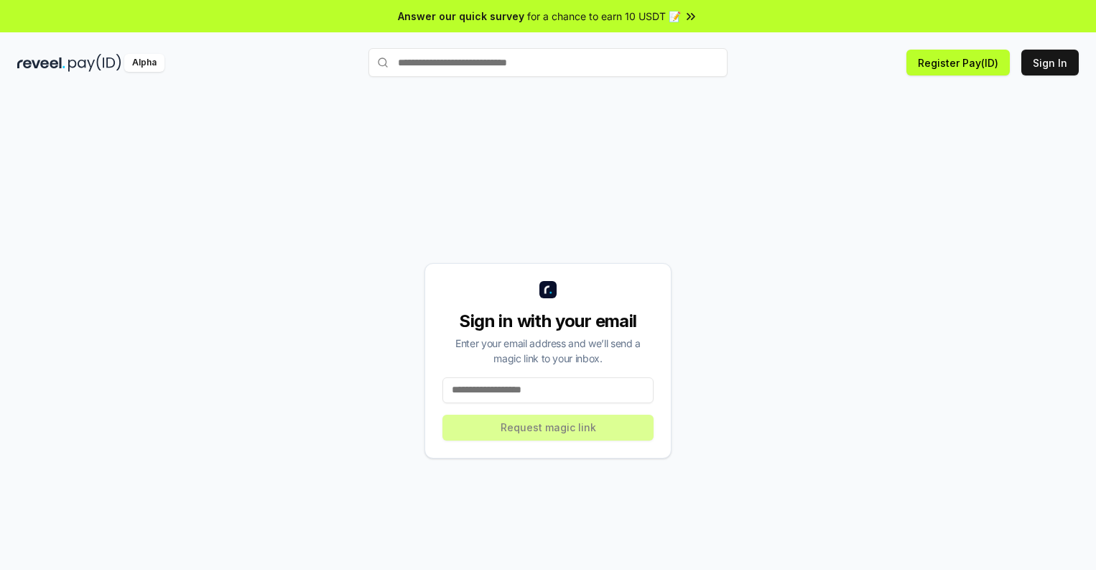 The image size is (1096, 570). What do you see at coordinates (548, 350) in the screenshot?
I see `div: Enter your email address and we’ll send a magic link to your inbox.` at bounding box center [548, 350].